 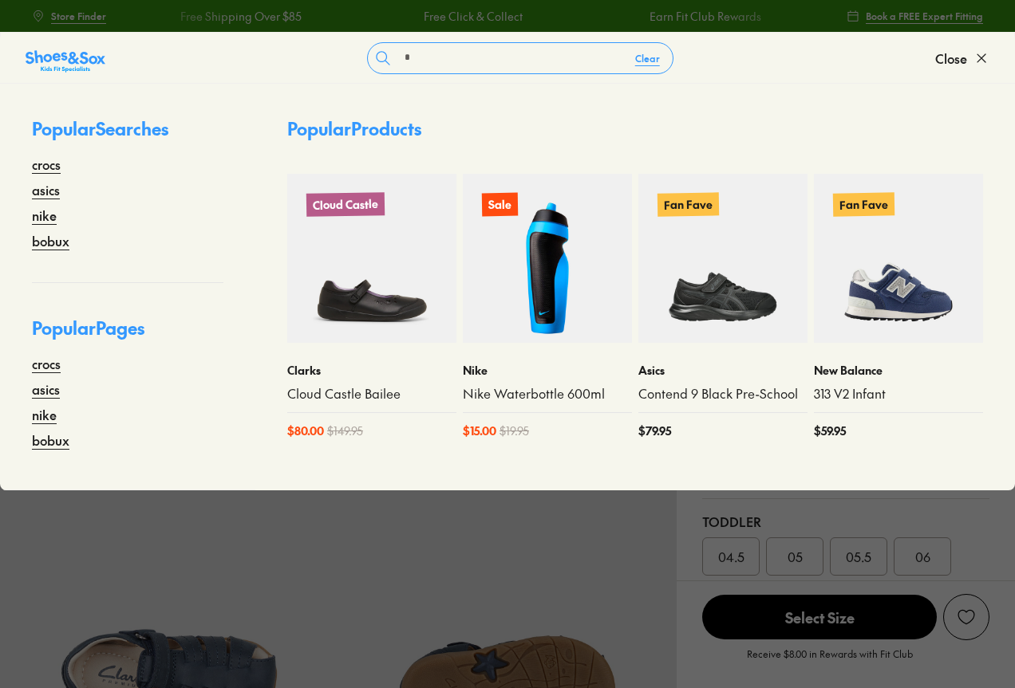 I want to click on p: Asics, so click(x=723, y=370).